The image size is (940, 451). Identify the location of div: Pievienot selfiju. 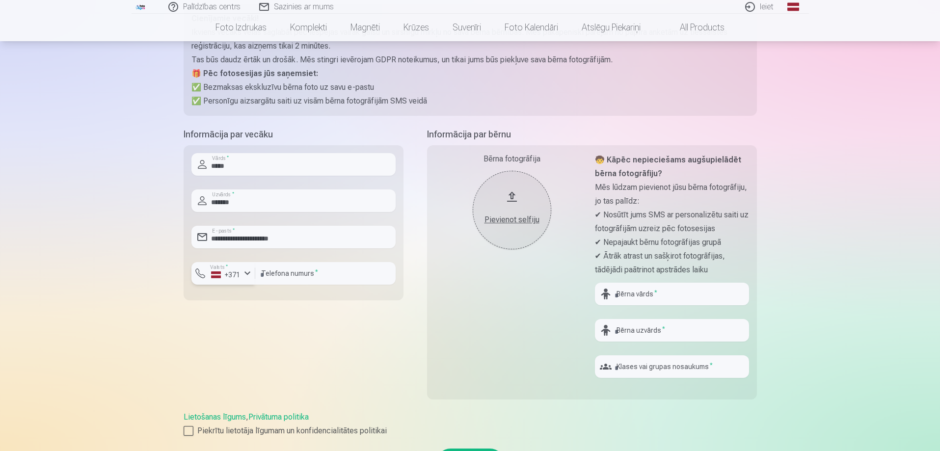
(512, 220).